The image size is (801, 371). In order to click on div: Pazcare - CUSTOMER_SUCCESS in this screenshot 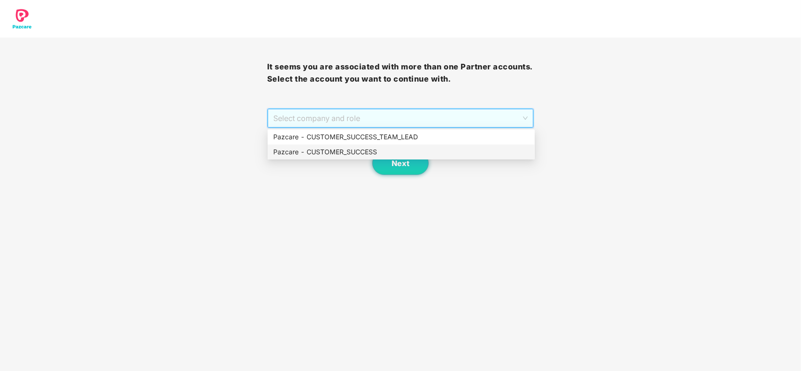, I will do `click(401, 152)`.